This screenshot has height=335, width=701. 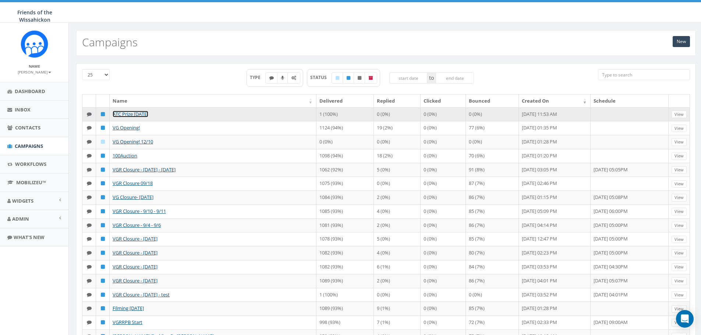 What do you see at coordinates (492, 253) in the screenshot?
I see `td: 80 (7%)` at bounding box center [492, 253].